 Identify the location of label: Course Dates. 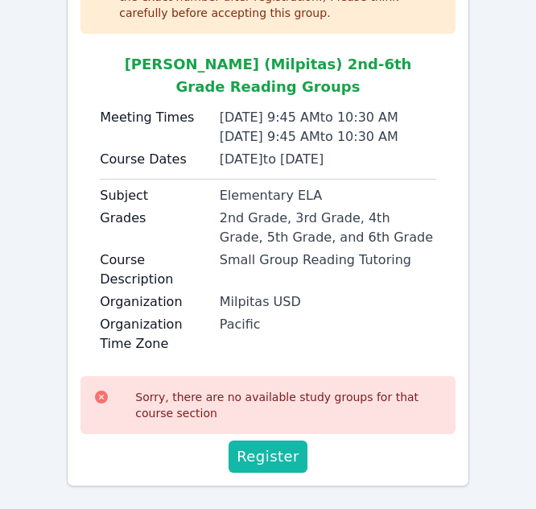
(155, 159).